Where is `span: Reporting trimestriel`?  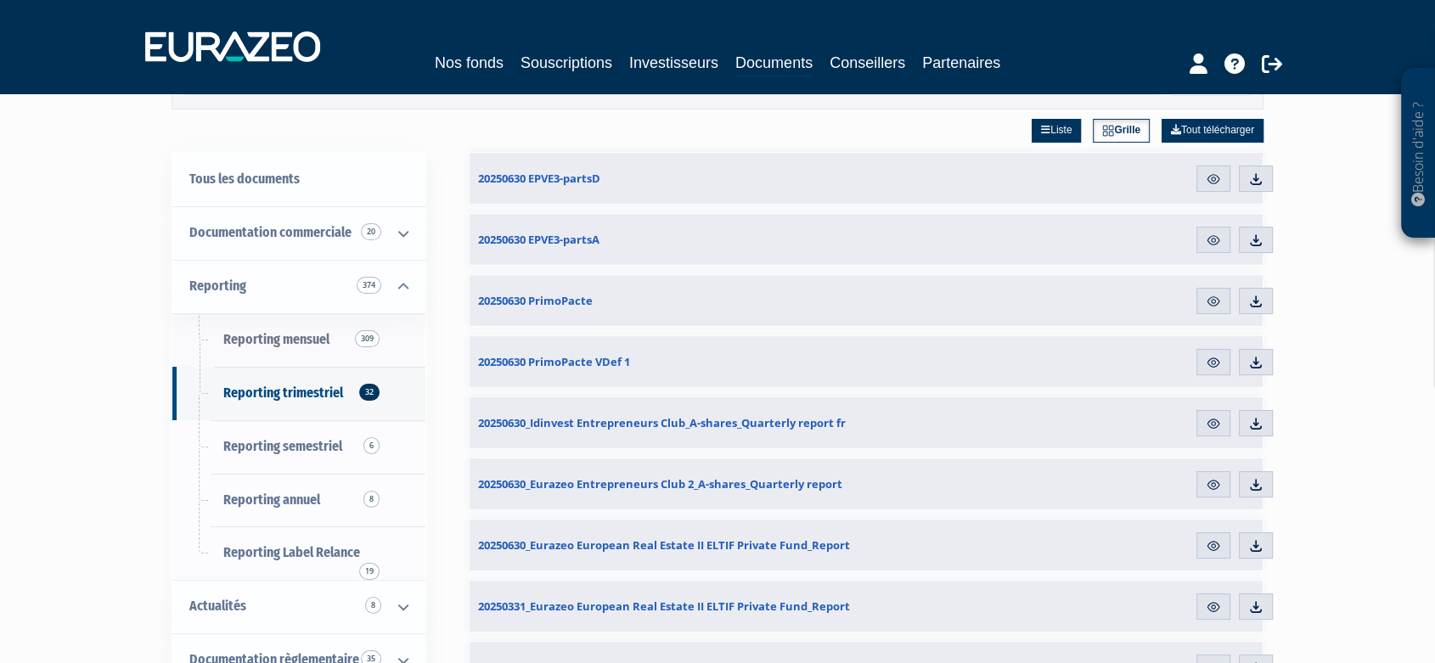 span: Reporting trimestriel is located at coordinates (283, 392).